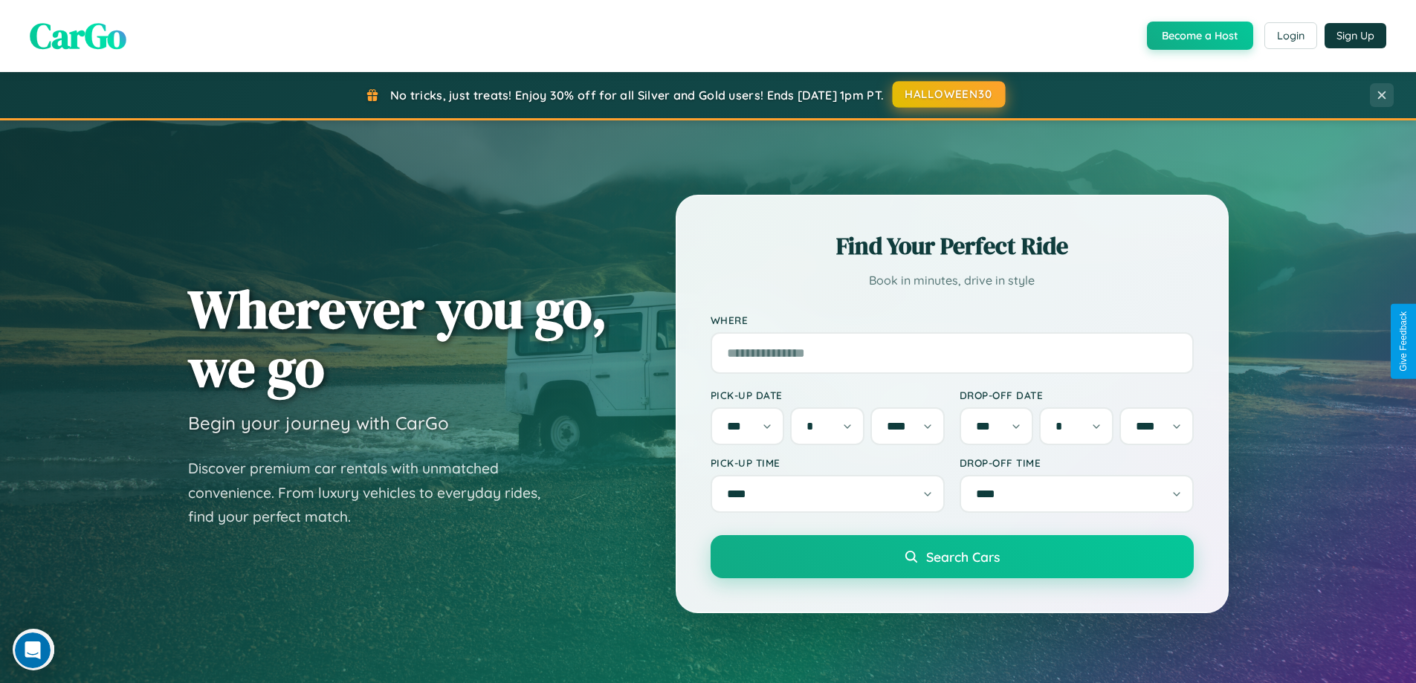 This screenshot has height=683, width=1416. I want to click on div: Open Intercom Messenger, so click(141, 26).